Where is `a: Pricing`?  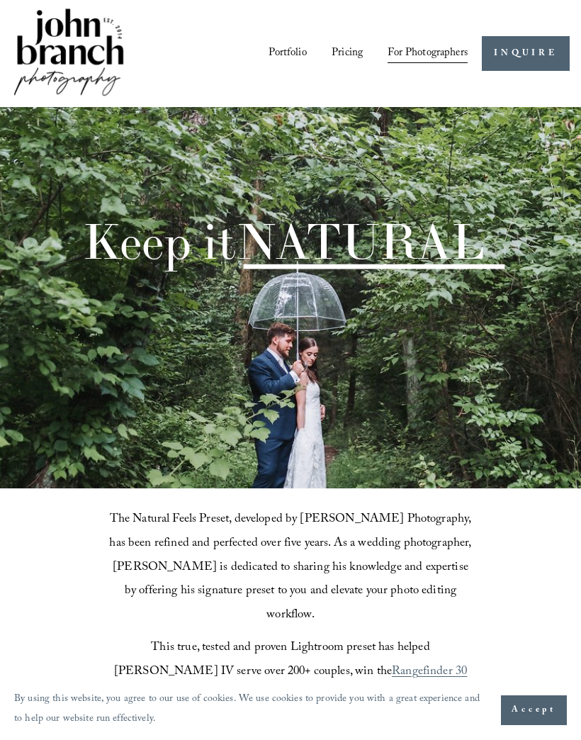
a: Pricing is located at coordinates (347, 53).